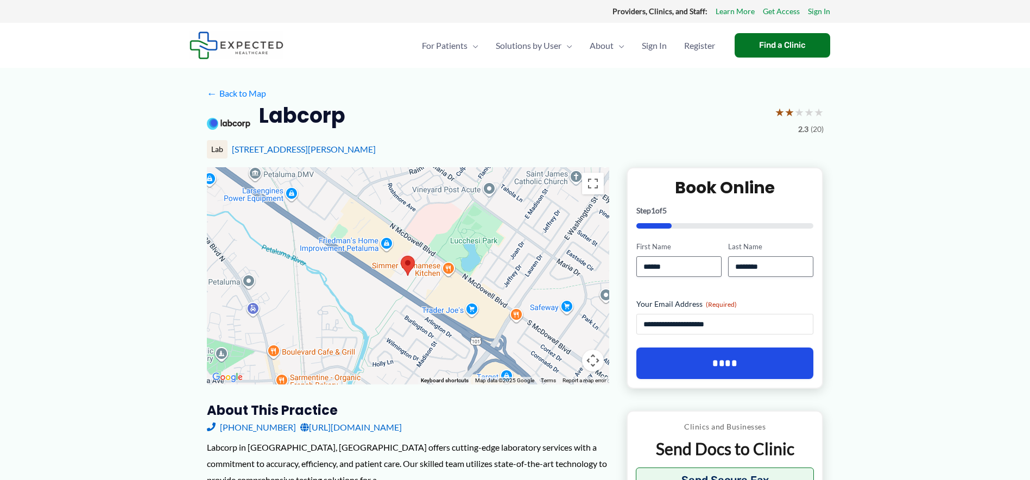  Describe the element at coordinates (782, 45) in the screenshot. I see `div: Find a Clinic` at that location.